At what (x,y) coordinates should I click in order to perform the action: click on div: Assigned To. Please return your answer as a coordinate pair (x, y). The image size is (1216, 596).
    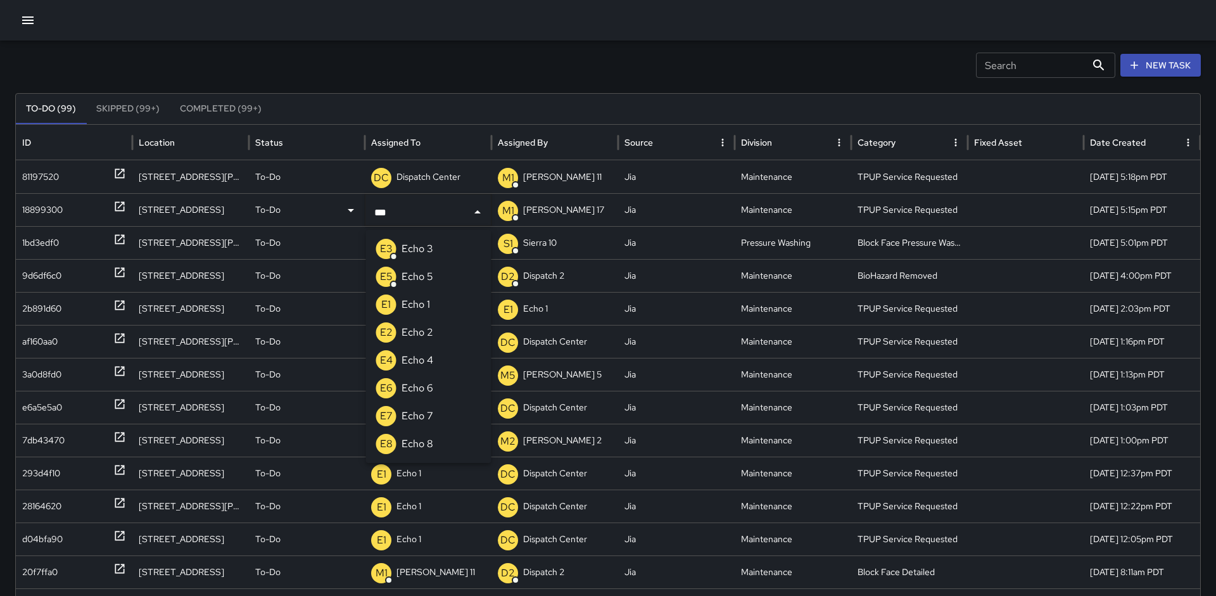
    Looking at the image, I should click on (396, 142).